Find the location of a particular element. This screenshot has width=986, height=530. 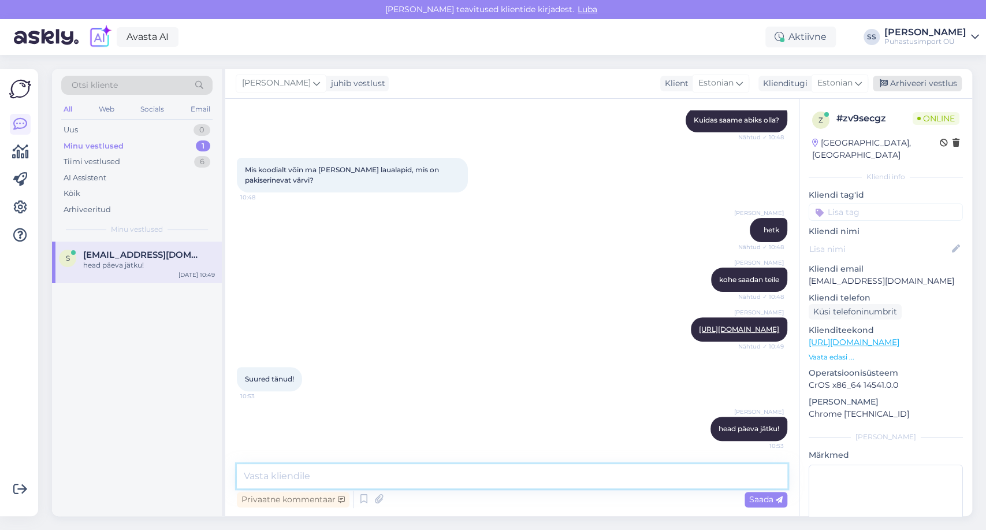

input: Lisa tag is located at coordinates (885, 212).